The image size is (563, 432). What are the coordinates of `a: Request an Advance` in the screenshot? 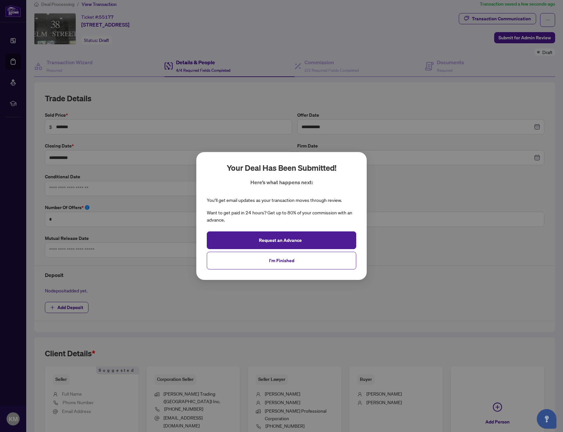 It's located at (281, 240).